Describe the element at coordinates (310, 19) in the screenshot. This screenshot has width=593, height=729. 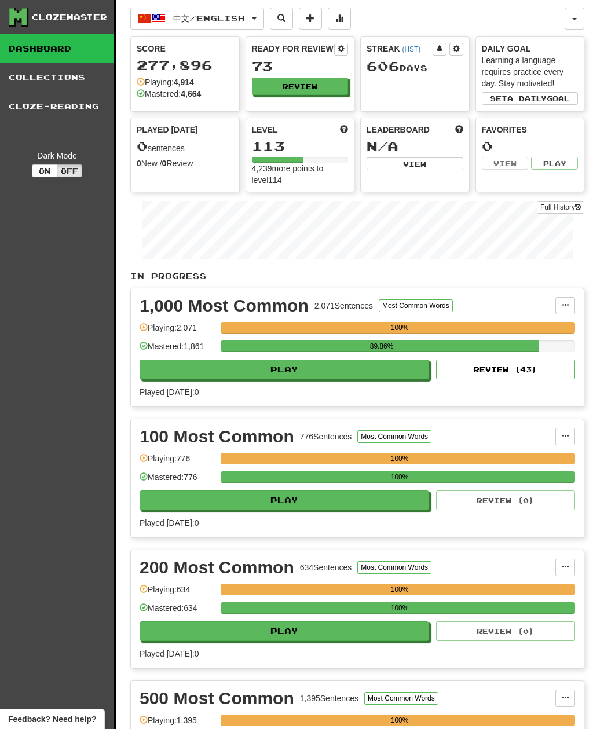
I see `button: Add sentence to collection` at that location.